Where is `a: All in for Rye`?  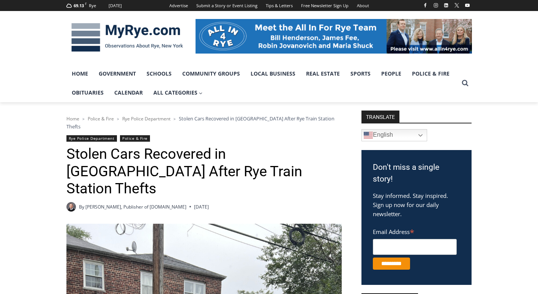 a: All in for Rye is located at coordinates (334, 36).